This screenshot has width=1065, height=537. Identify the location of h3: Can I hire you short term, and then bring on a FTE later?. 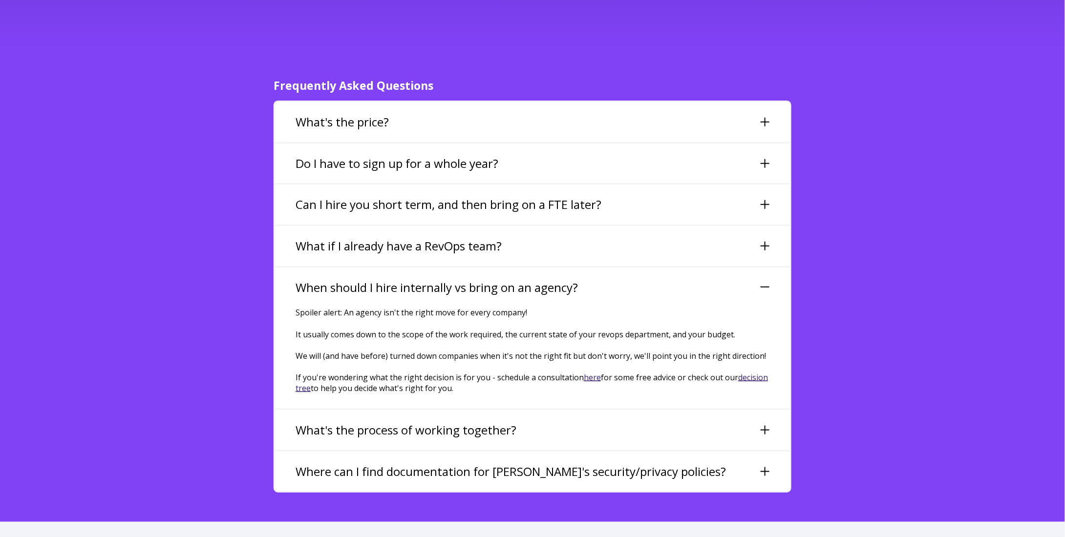
(448, 205).